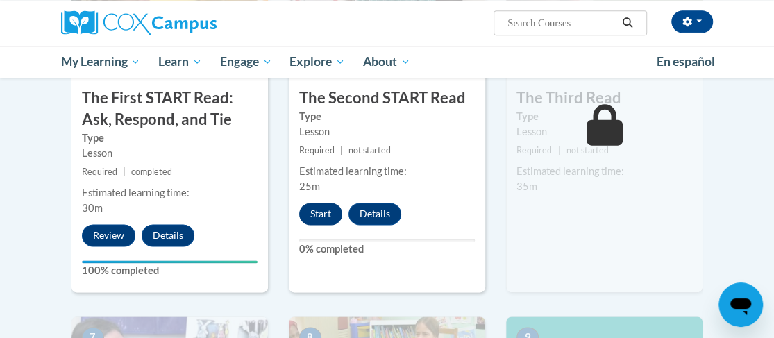  Describe the element at coordinates (686, 62) in the screenshot. I see `a: En español` at that location.